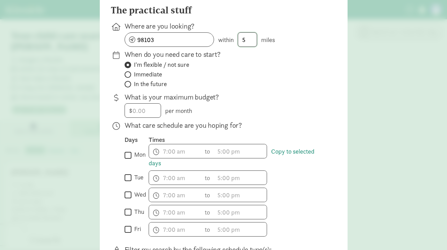 This screenshot has height=250, width=447. What do you see at coordinates (137, 177) in the screenshot?
I see `label: tue` at bounding box center [137, 177].